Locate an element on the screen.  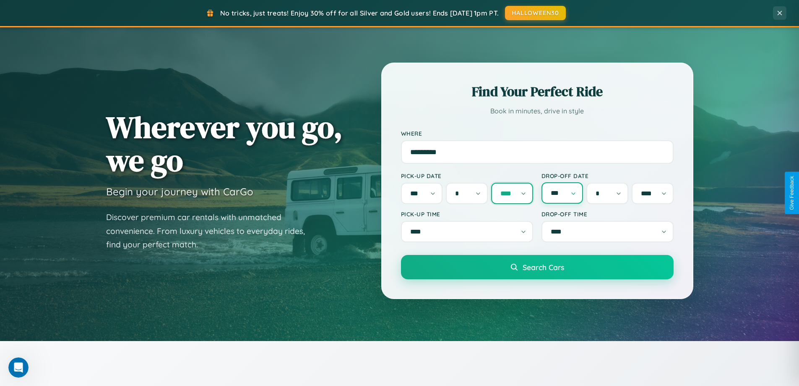
div: Give Feedback is located at coordinates (792, 193).